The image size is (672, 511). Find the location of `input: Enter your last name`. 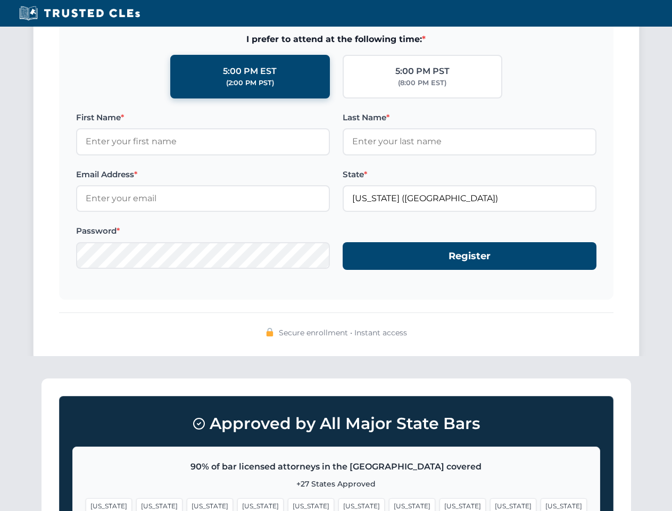

input: Enter your last name is located at coordinates (470, 142).